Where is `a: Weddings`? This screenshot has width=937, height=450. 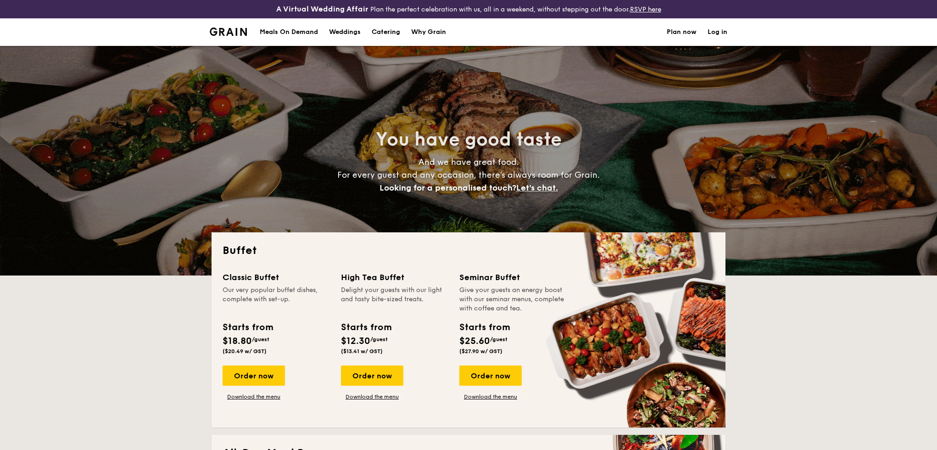
a: Weddings is located at coordinates (345, 32).